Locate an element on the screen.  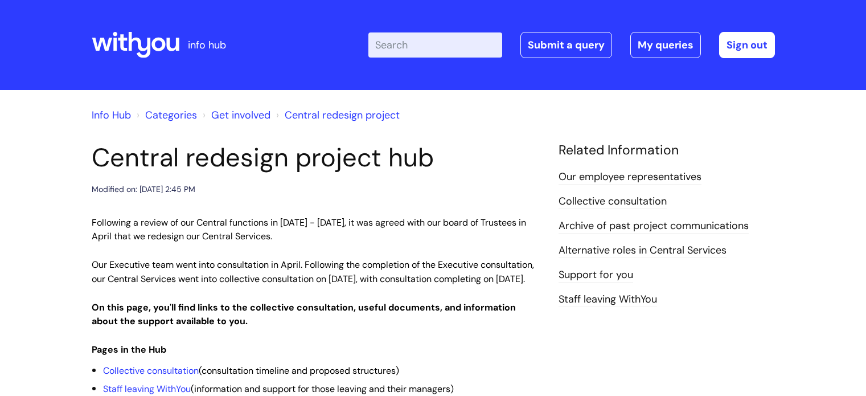
a: Info Hub is located at coordinates (111, 115).